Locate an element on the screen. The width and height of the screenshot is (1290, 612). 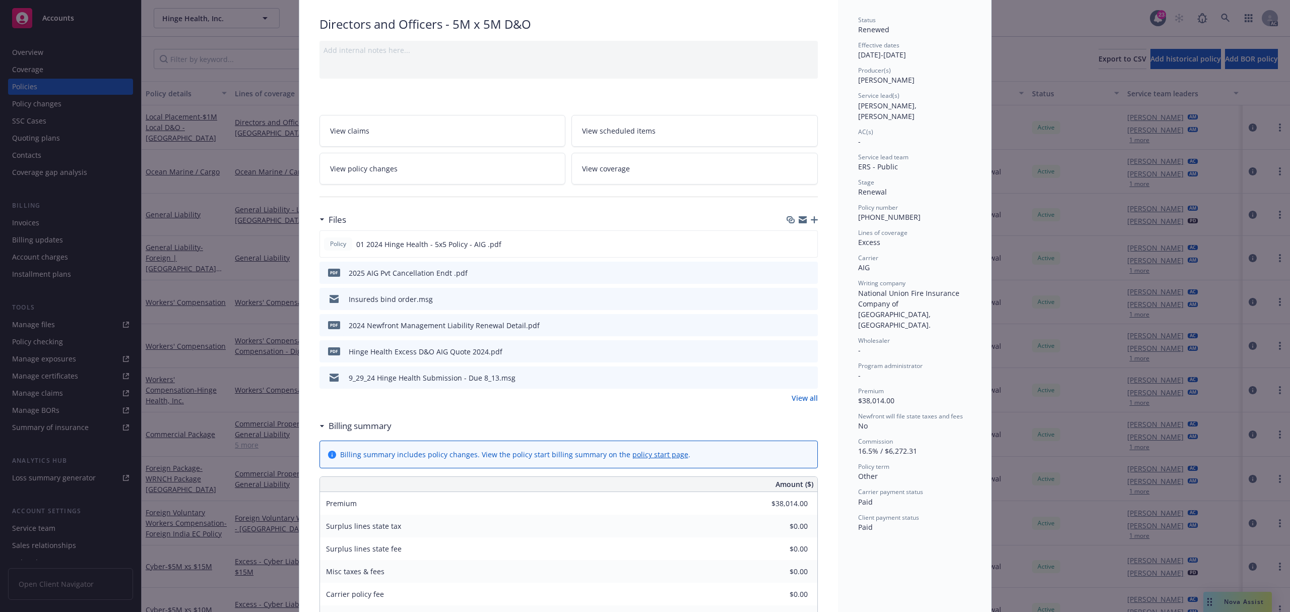
span: Renewal is located at coordinates (872, 192).